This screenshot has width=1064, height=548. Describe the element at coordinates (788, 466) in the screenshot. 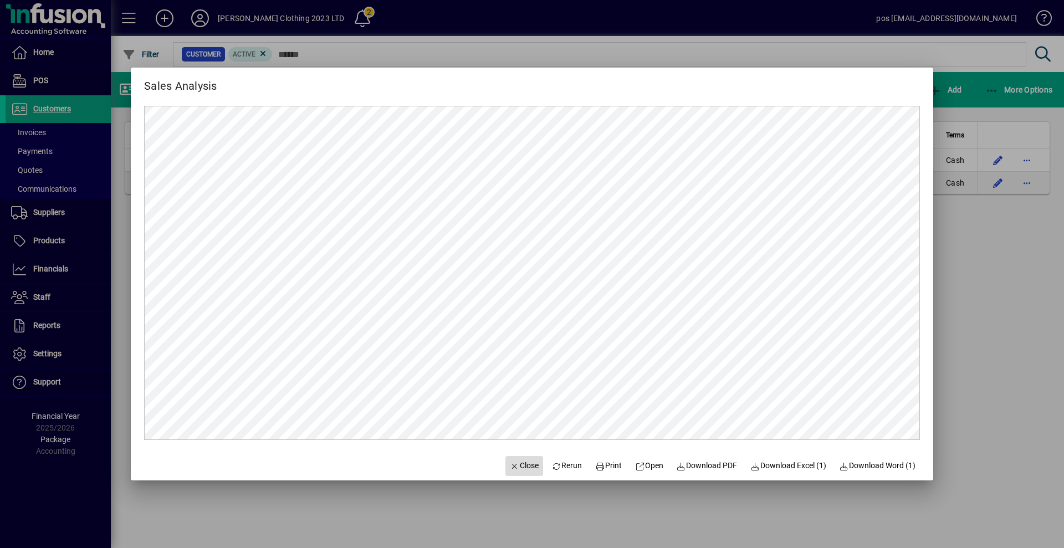

I see `button: Download Excel (1)` at that location.